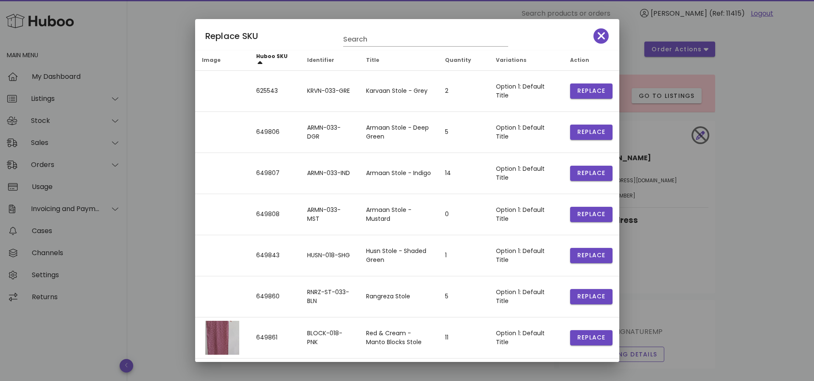 This screenshot has width=814, height=381. I want to click on th: Identifier: Not sorted. Activate to sort ascending., so click(329, 61).